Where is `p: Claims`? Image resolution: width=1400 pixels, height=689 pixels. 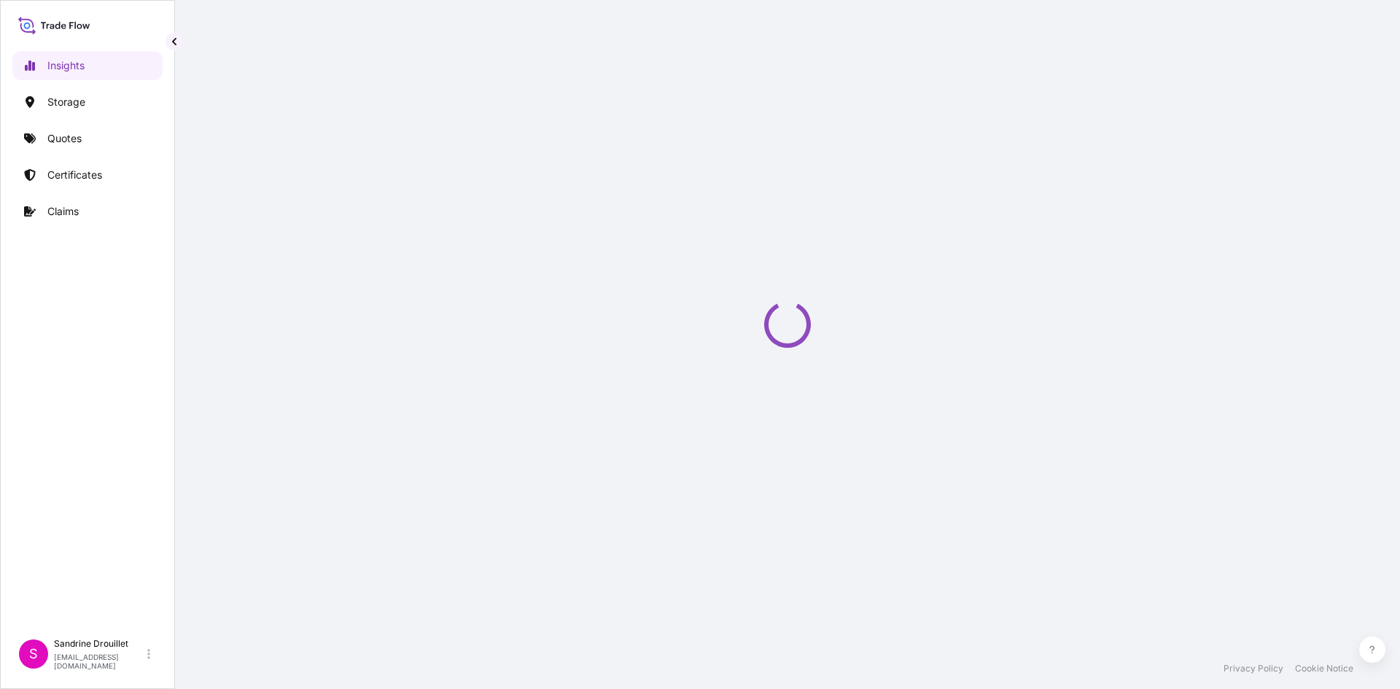 p: Claims is located at coordinates (63, 211).